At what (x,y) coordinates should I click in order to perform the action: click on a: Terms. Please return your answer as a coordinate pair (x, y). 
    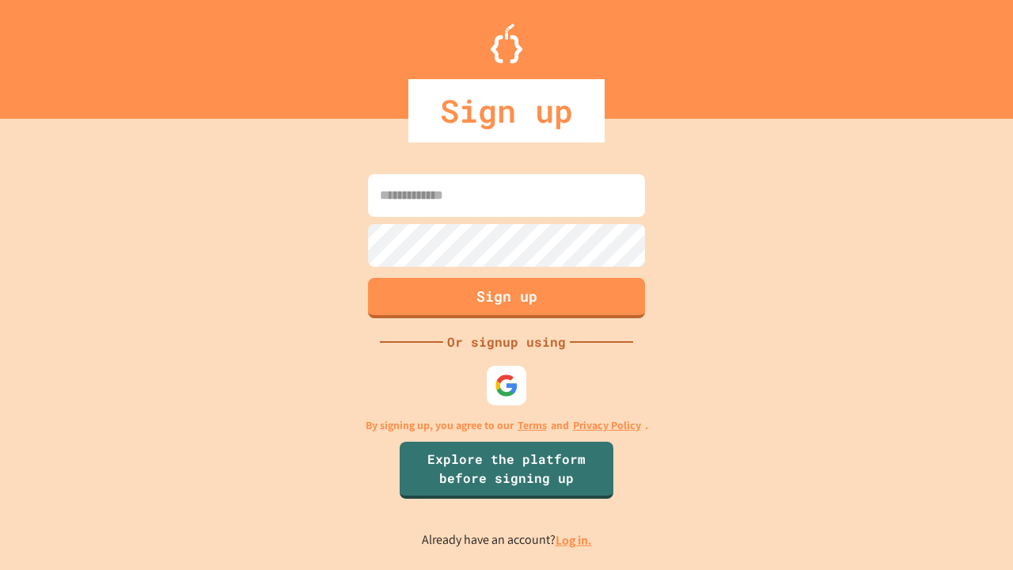
    Looking at the image, I should click on (532, 425).